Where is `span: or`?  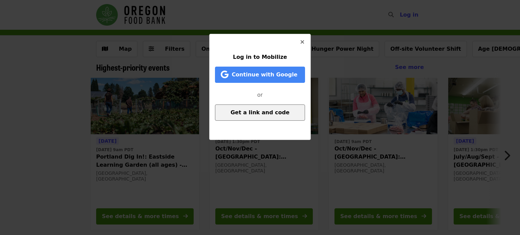
span: or is located at coordinates (260, 95).